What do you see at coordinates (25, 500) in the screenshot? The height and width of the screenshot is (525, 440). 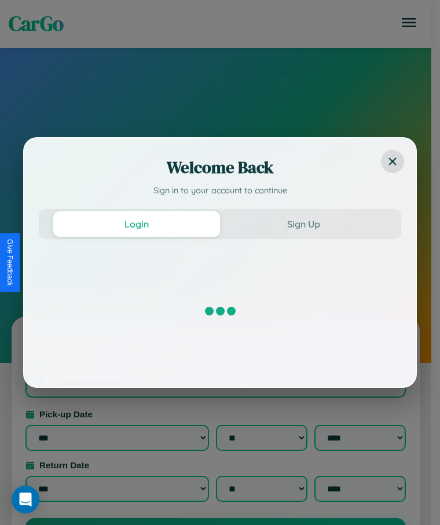 I see `div: Open Intercom Messenger` at bounding box center [25, 500].